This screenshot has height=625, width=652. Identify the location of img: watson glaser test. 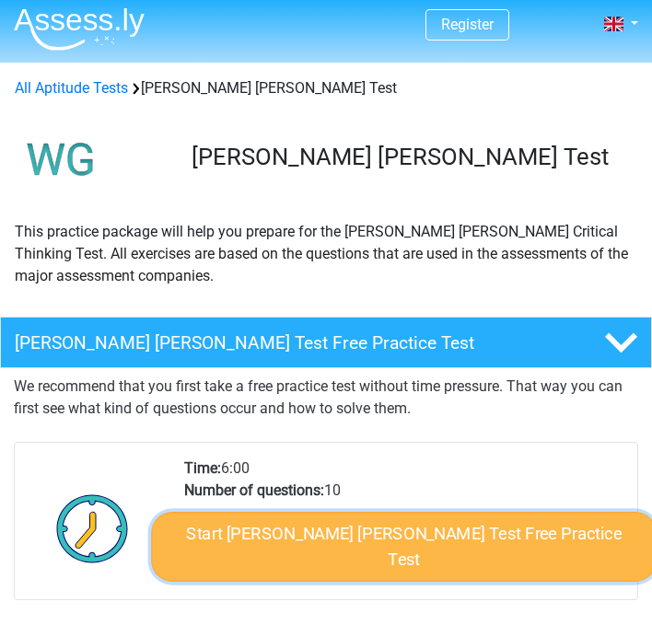
(61, 160).